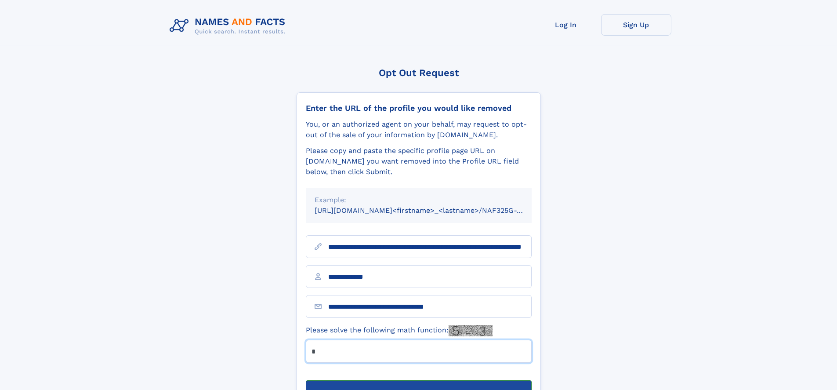 The width and height of the screenshot is (837, 390). What do you see at coordinates (419, 130) in the screenshot?
I see `div: You, or an authorized agent on your behalf, may request to opt-out of the sale of your informatio...` at bounding box center [419, 130].